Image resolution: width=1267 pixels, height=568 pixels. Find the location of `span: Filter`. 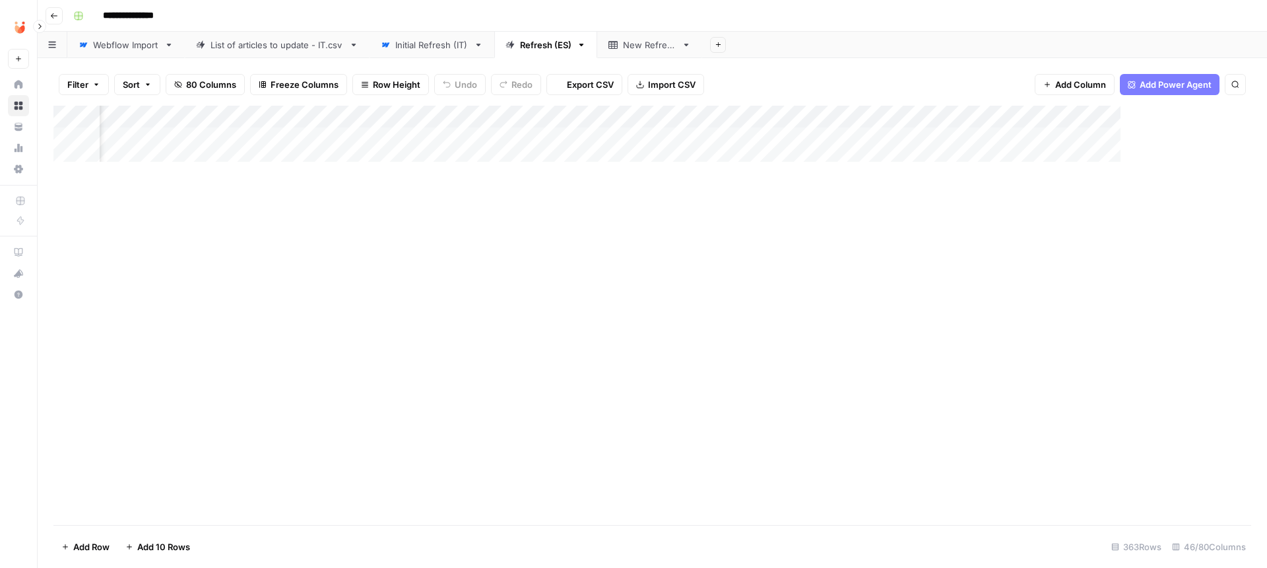

span: Filter is located at coordinates (78, 84).